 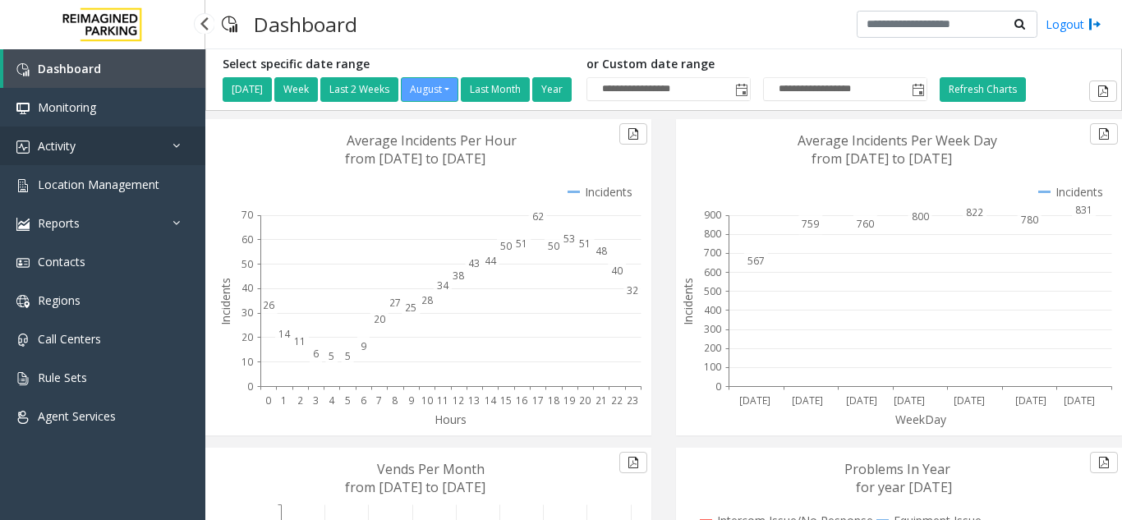 I want to click on text: 567, so click(x=756, y=260).